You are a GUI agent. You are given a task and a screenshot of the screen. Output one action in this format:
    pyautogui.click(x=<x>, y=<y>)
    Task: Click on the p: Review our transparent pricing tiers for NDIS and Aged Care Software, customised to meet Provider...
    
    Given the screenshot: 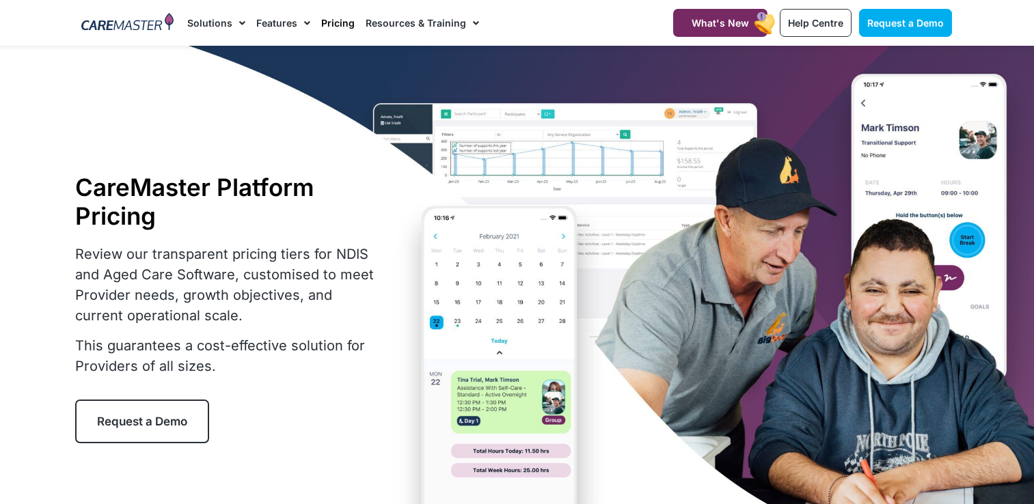 What is the action you would take?
    pyautogui.click(x=229, y=285)
    